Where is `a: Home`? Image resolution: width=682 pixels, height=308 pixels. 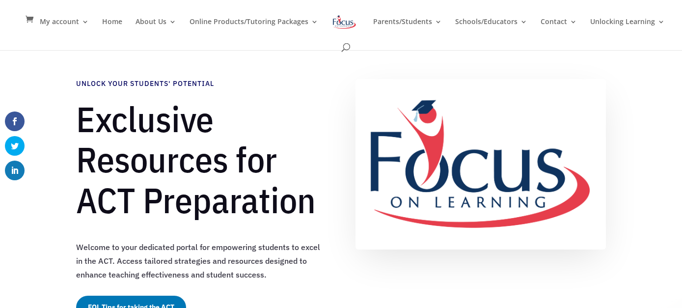 a: Home is located at coordinates (112, 29).